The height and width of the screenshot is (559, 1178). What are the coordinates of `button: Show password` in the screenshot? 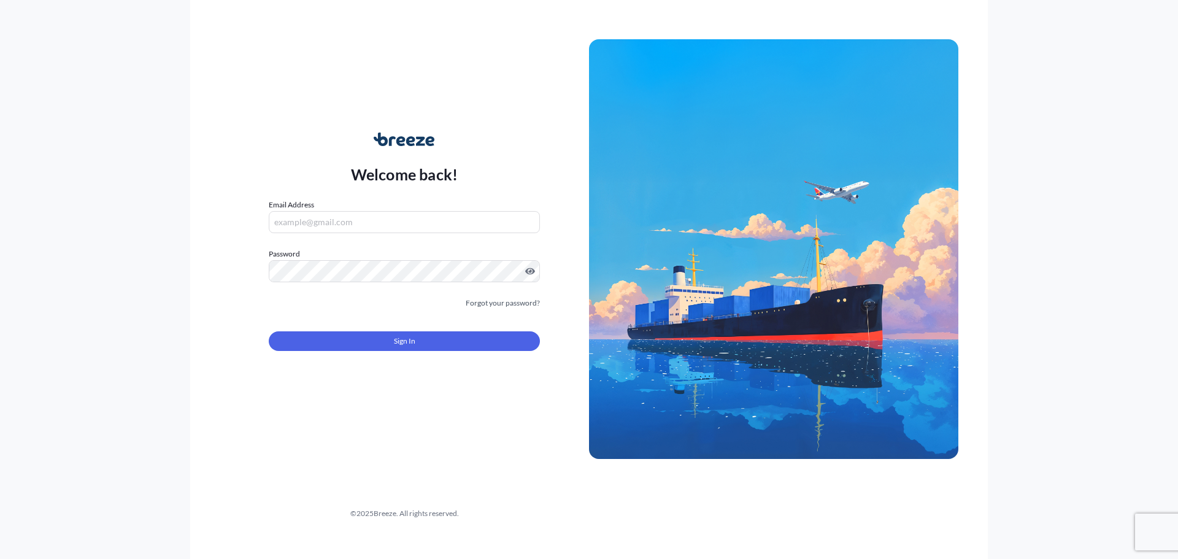 It's located at (530, 271).